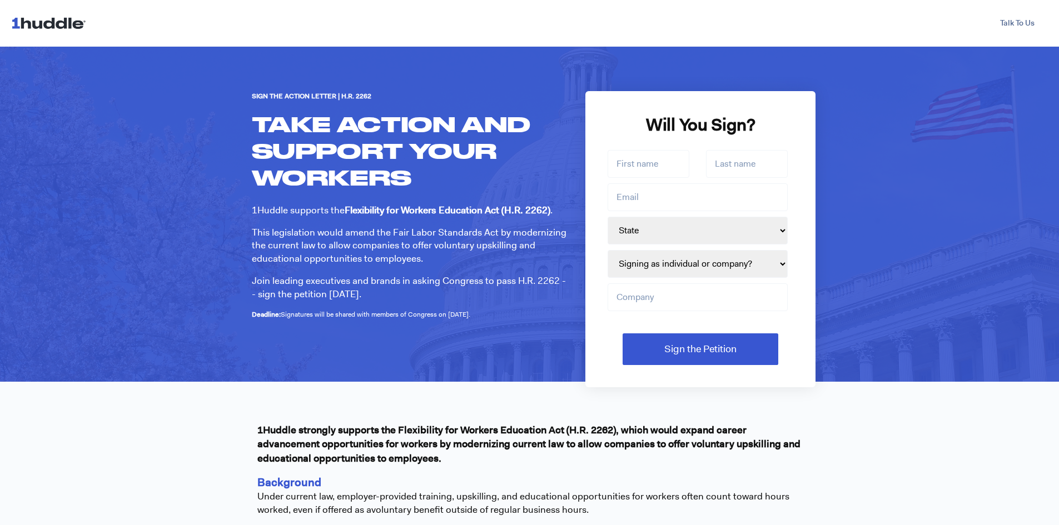 The image size is (1059, 525). I want to click on h1: TAKE ACTION AND SUPPORT YOUR WORKERS, so click(410, 151).